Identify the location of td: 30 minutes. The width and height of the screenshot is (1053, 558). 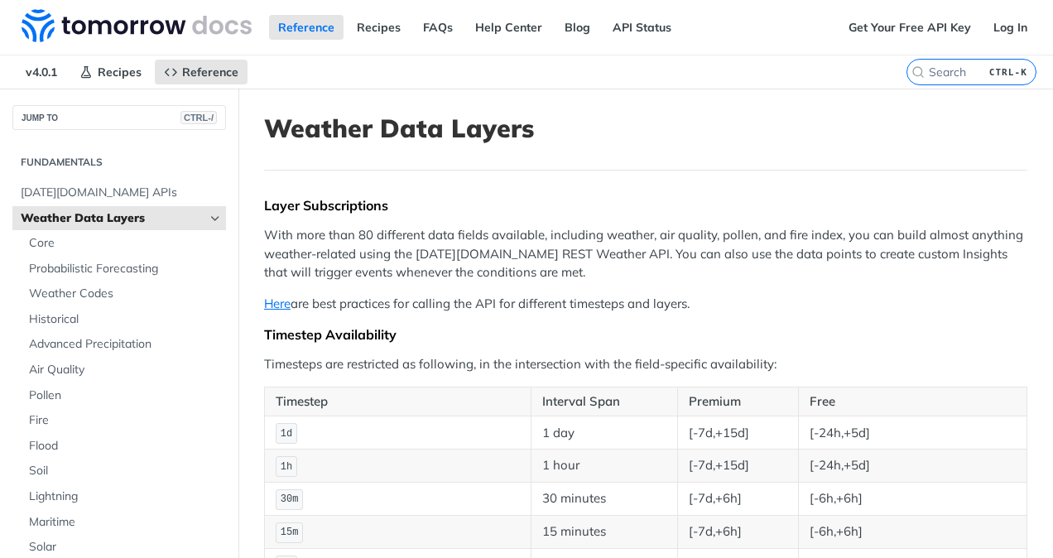
(604, 499).